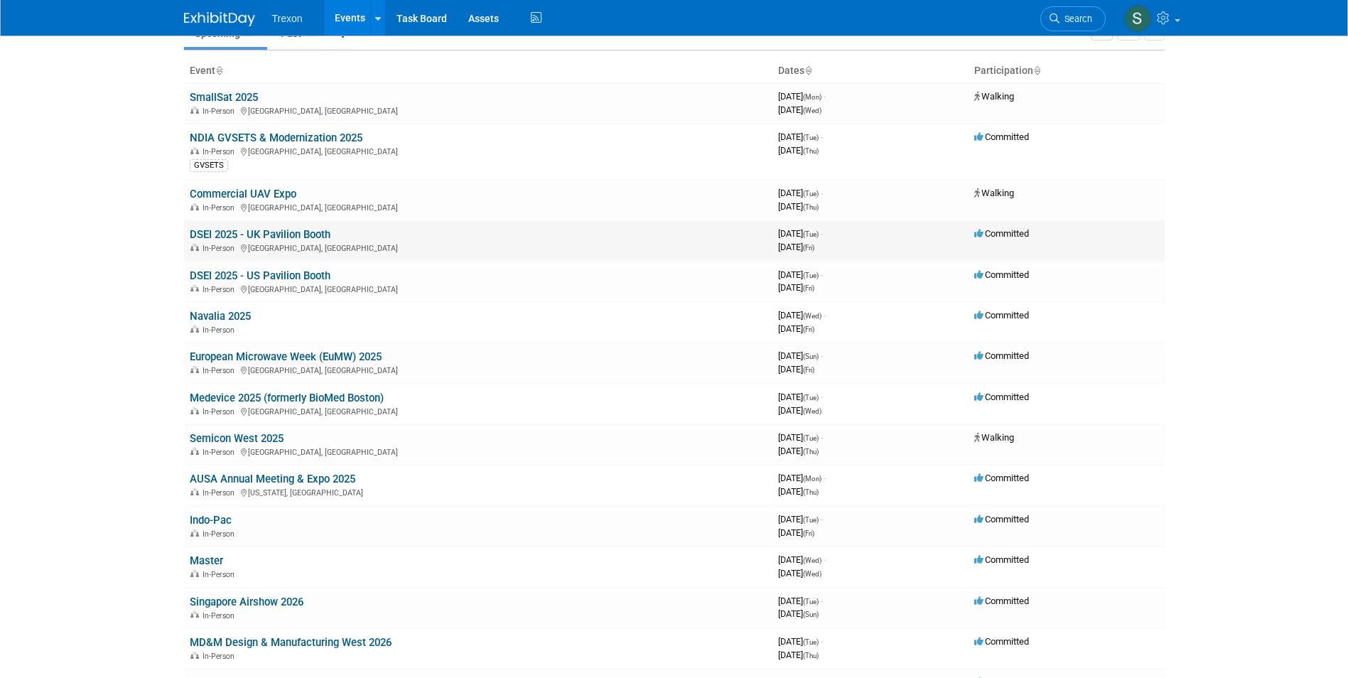 The width and height of the screenshot is (1348, 678). I want to click on th: Dates, so click(871, 71).